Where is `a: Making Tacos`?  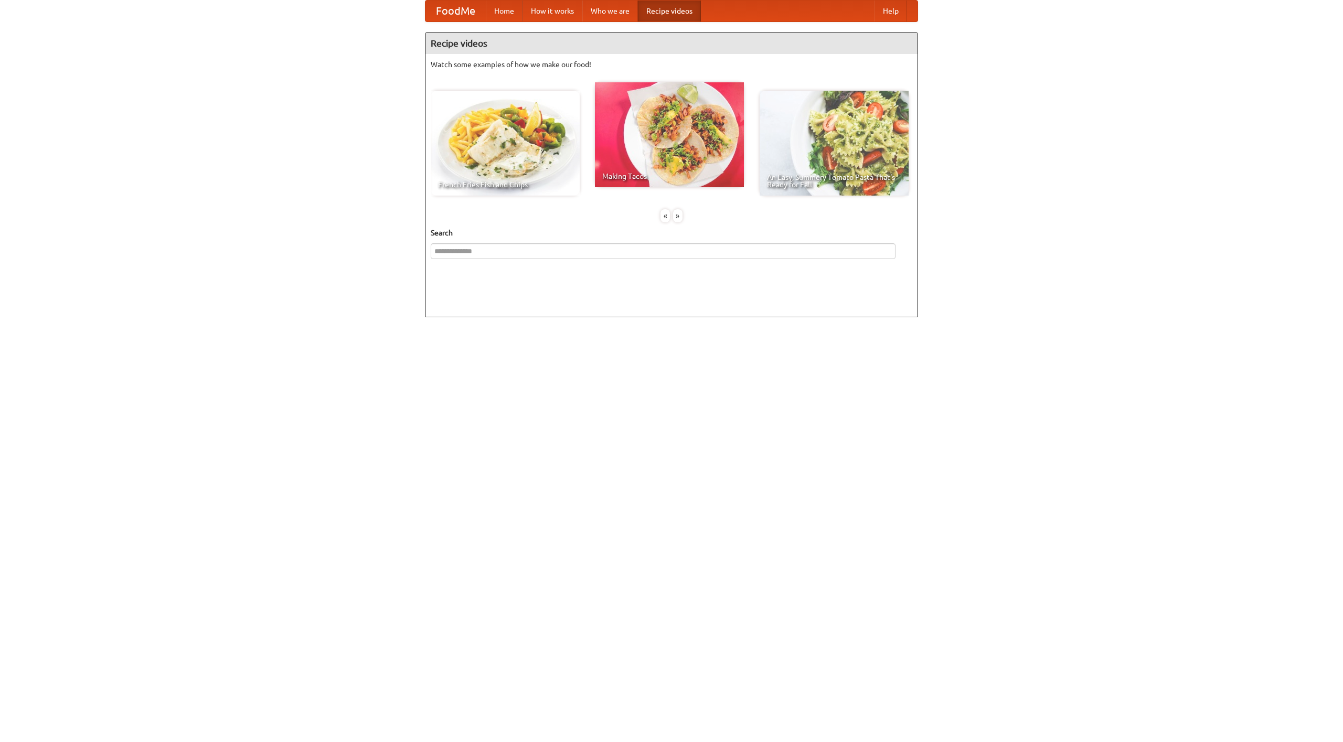
a: Making Tacos is located at coordinates (669, 135).